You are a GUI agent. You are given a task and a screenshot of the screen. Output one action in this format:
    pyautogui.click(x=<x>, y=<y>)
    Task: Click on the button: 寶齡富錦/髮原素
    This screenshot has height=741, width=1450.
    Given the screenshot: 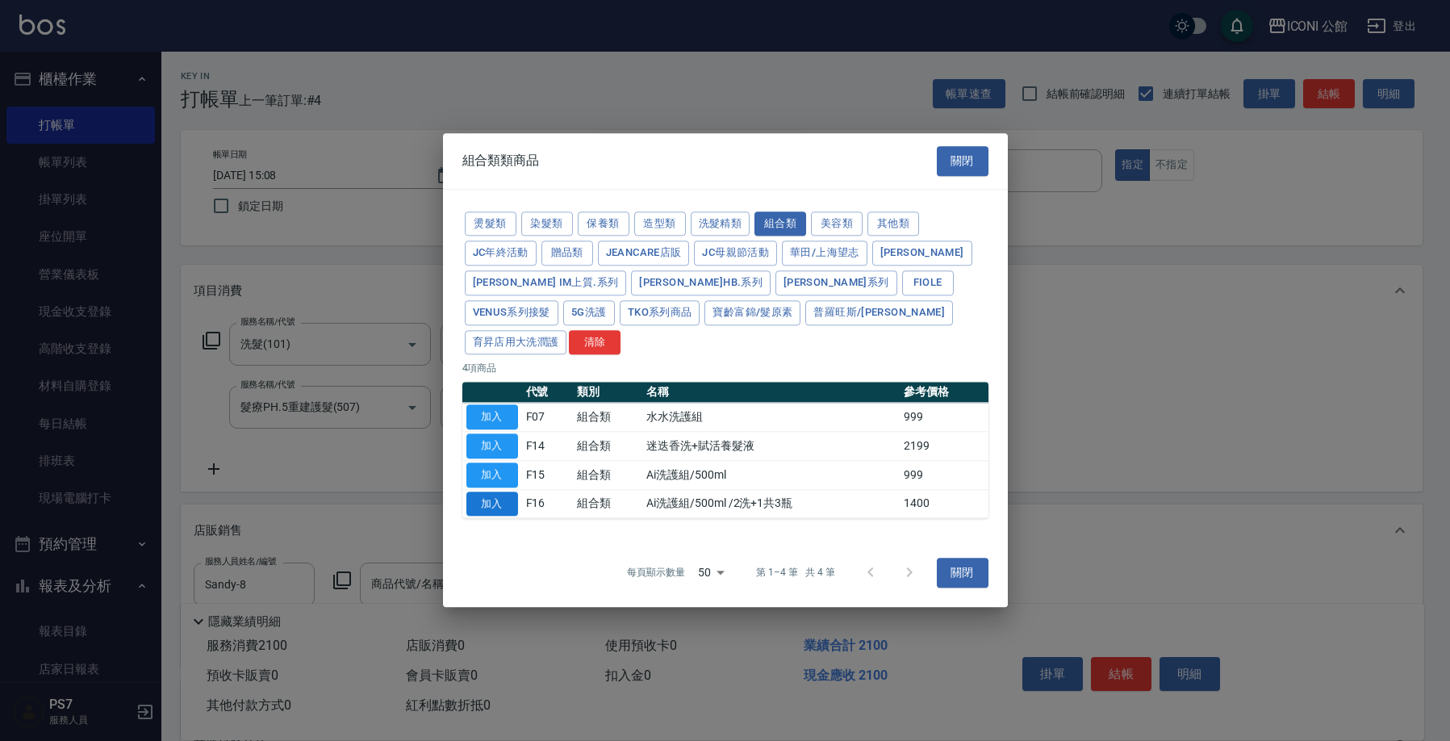 What is the action you would take?
    pyautogui.click(x=752, y=312)
    